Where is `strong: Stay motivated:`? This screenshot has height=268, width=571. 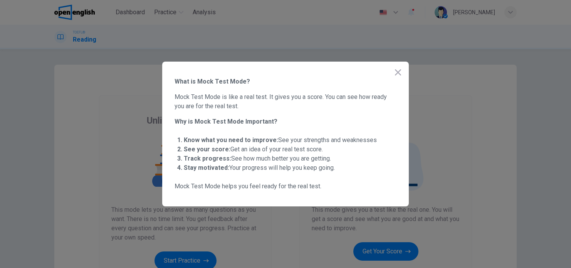
strong: Stay motivated: is located at coordinates (207, 168).